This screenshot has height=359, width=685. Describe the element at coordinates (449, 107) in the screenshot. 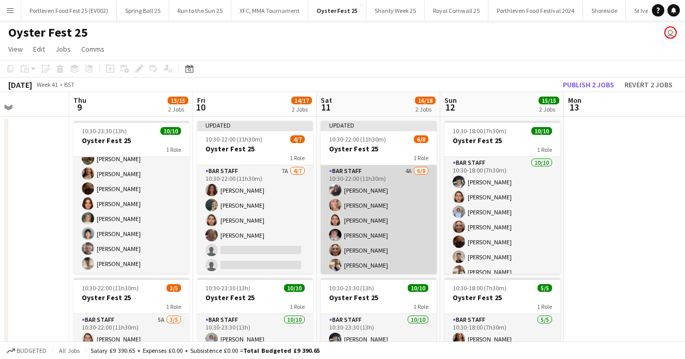

I see `span: 12` at that location.